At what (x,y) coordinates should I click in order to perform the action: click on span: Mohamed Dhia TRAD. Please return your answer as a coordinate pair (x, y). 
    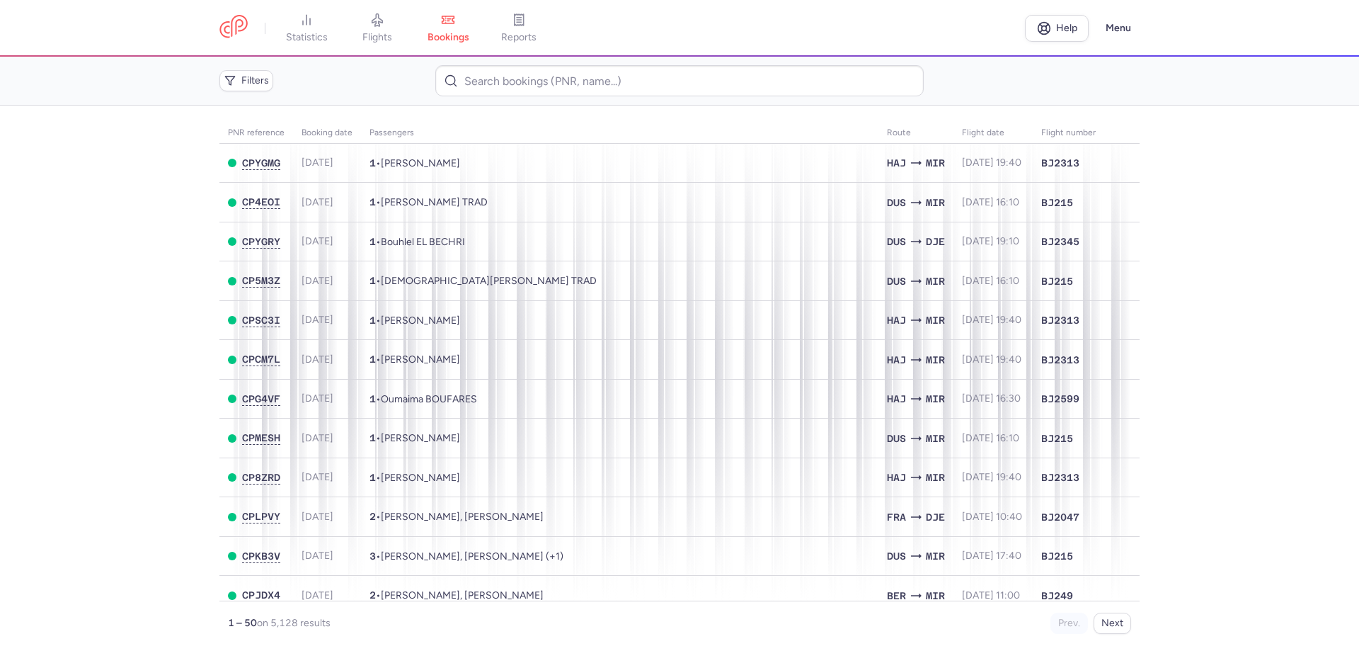
    Looking at the image, I should click on (488, 280).